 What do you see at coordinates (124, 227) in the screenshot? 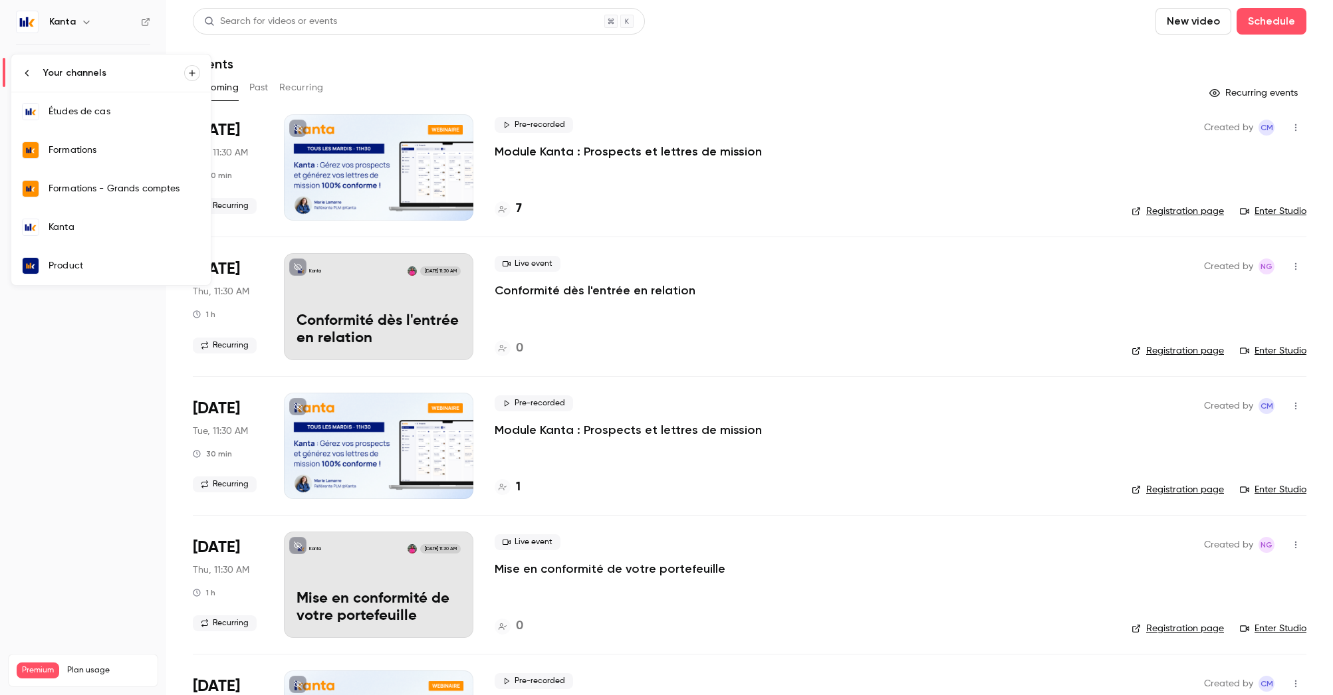
I see `div: Kanta` at bounding box center [124, 227].